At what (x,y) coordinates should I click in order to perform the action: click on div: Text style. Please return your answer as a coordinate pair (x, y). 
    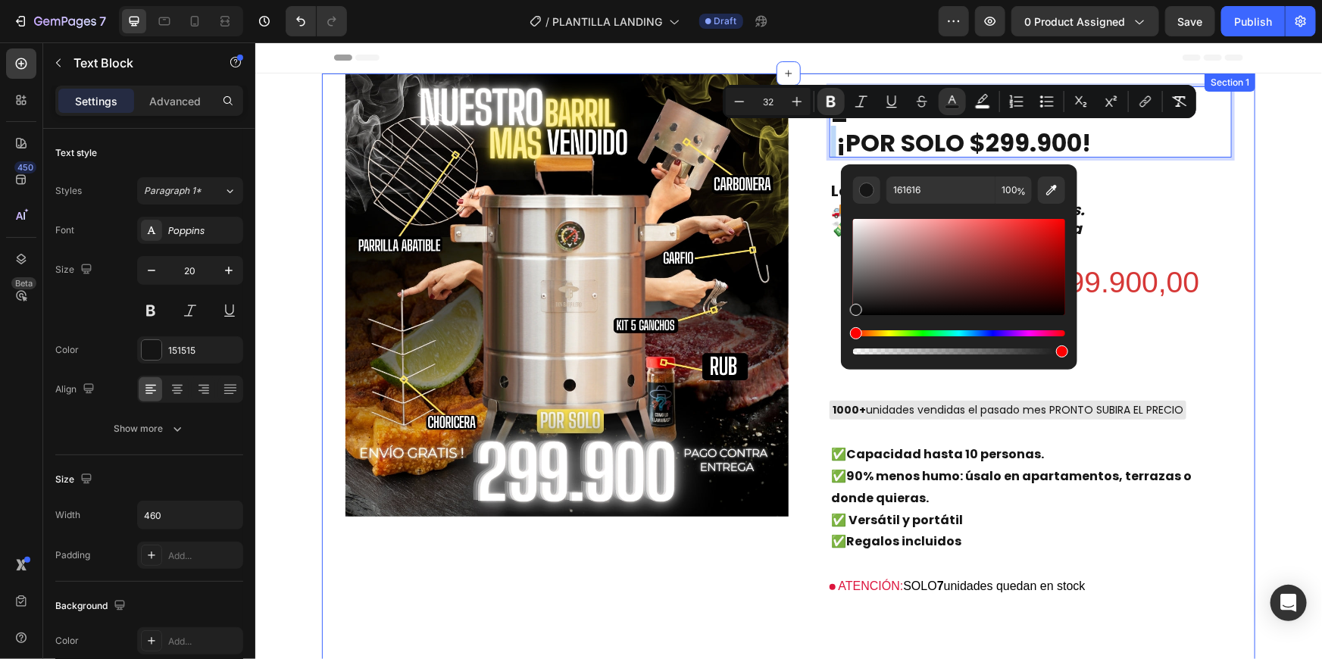
    Looking at the image, I should click on (76, 153).